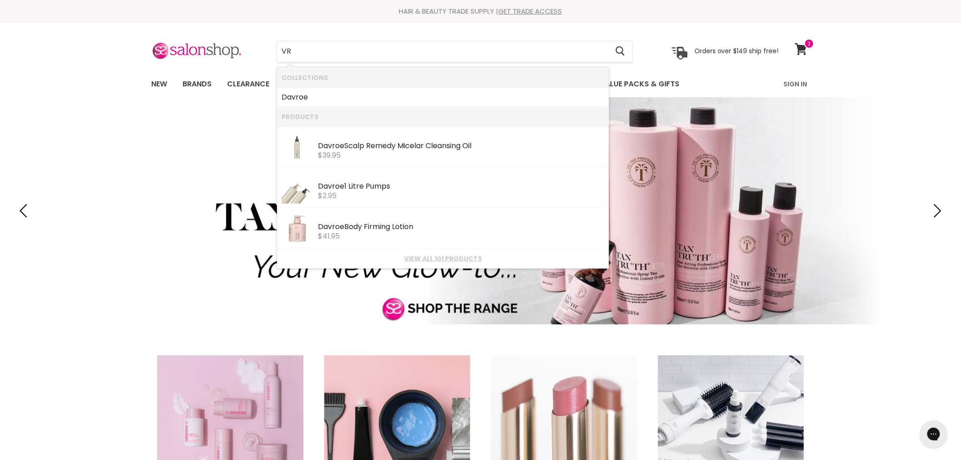  Describe the element at coordinates (438, 84) in the screenshot. I see `ul: Main menu` at that location.